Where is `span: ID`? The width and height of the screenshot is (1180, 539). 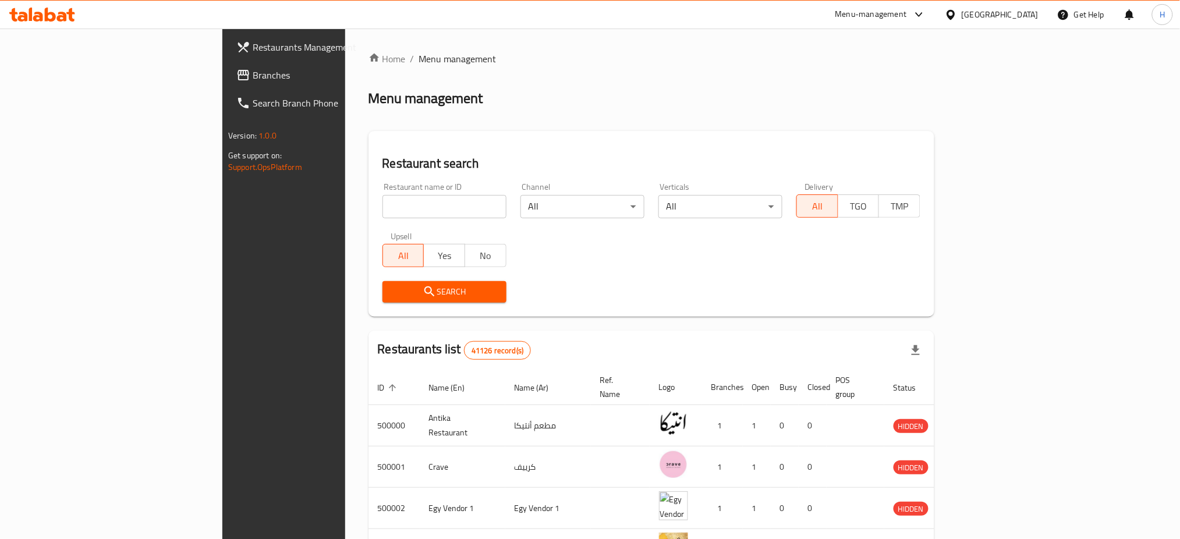 span: ID is located at coordinates (389, 388).